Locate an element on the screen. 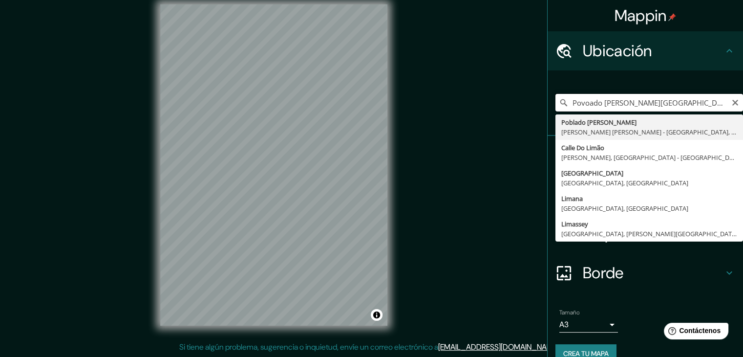 The width and height of the screenshot is (743, 357). font: Contáctenos is located at coordinates (44, 12).